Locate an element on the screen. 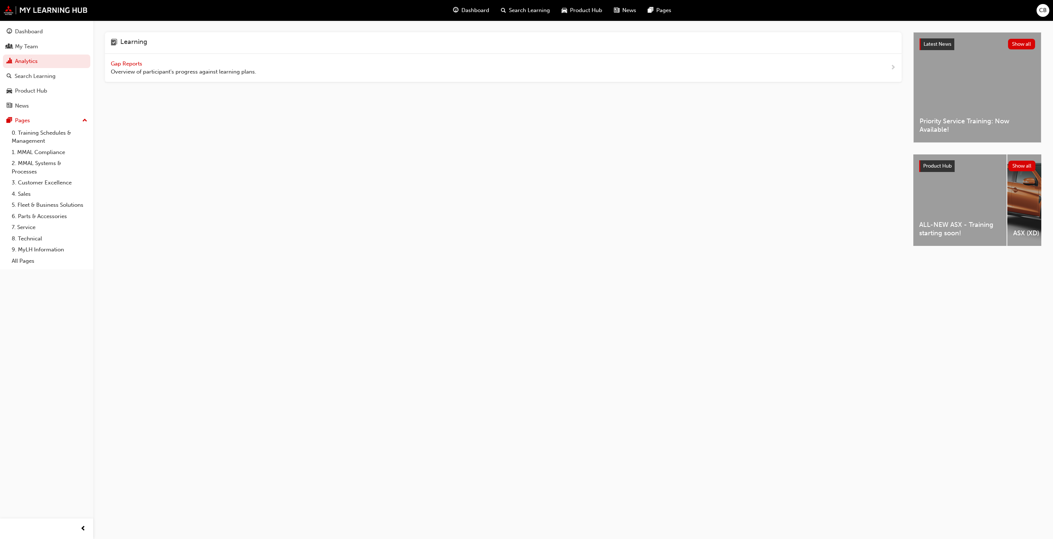  span: learning-icon is located at coordinates (114, 43).